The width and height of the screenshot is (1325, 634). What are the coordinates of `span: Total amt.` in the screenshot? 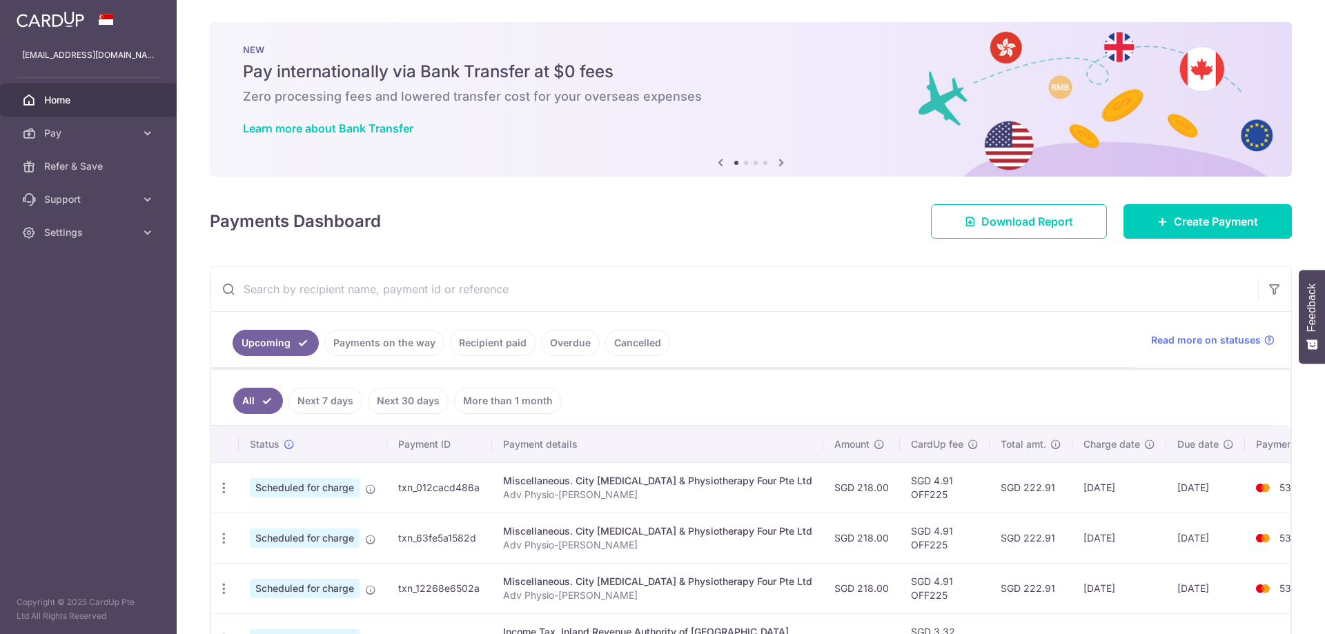 It's located at (1023, 444).